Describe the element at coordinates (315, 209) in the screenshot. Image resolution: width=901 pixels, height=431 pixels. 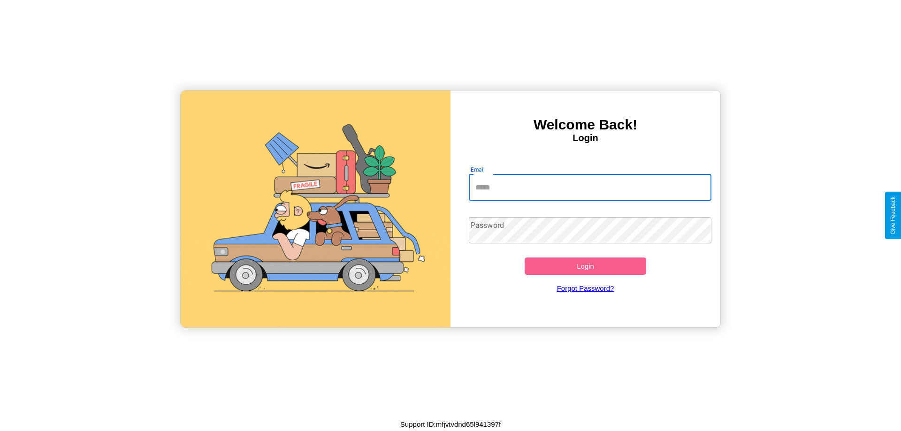
I see `img: gif` at that location.